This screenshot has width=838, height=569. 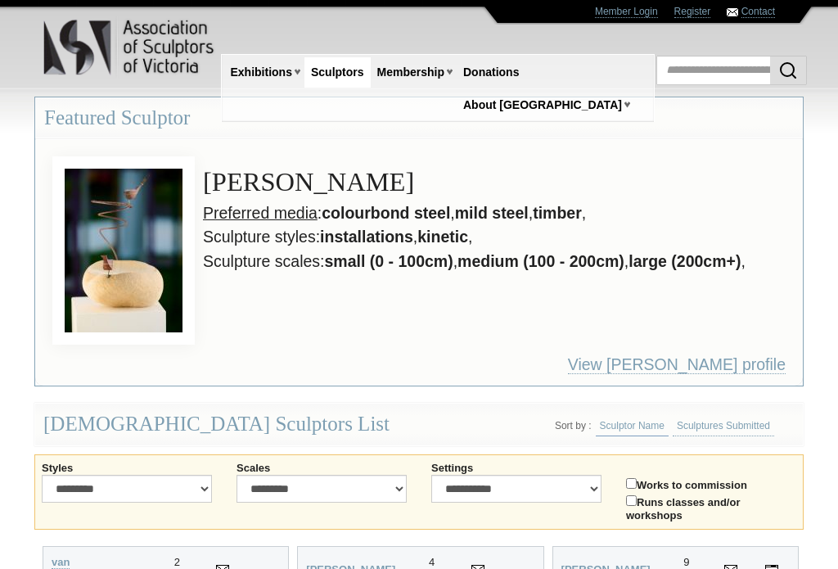 What do you see at coordinates (758, 11) in the screenshot?
I see `a: Contact` at bounding box center [758, 11].